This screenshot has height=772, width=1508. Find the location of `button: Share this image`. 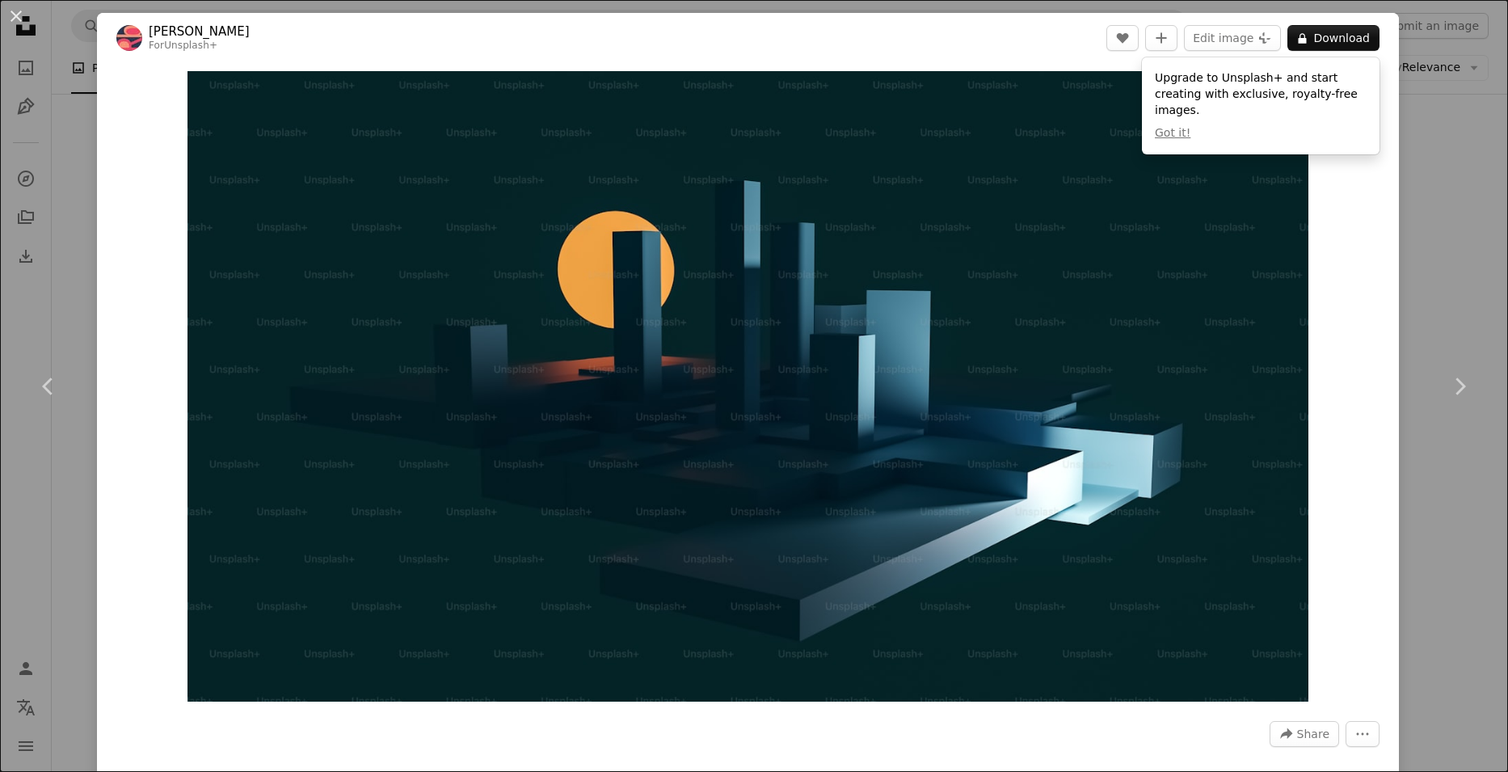

button: Share this image is located at coordinates (1305, 734).